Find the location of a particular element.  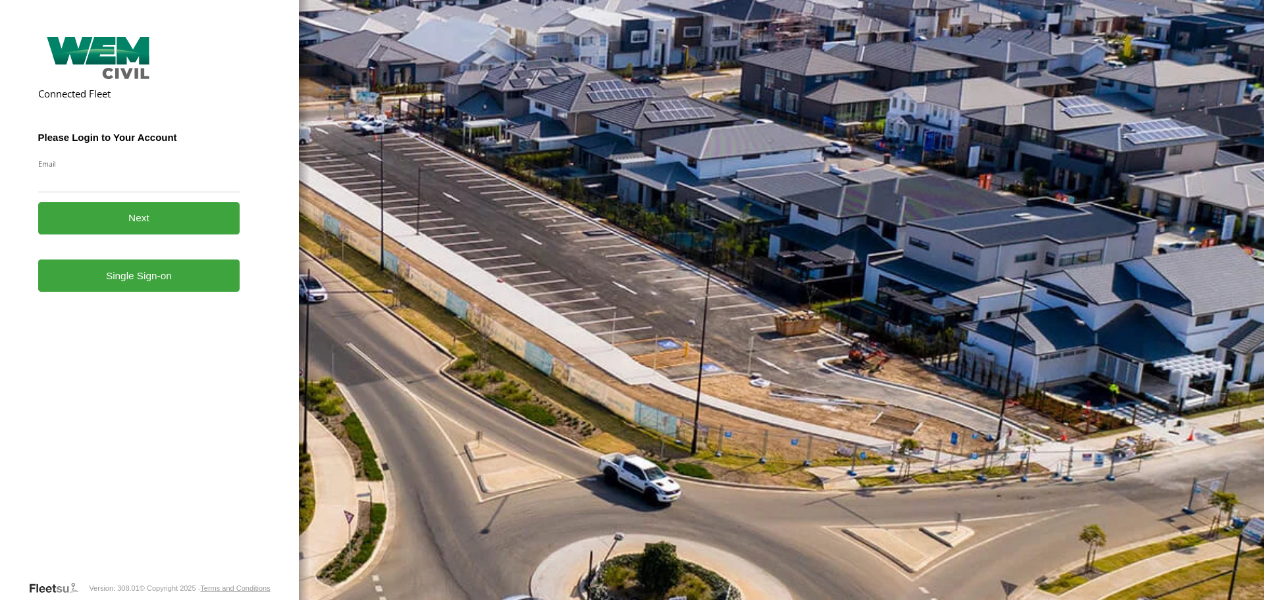

h2: Connected Fleet is located at coordinates (139, 93).